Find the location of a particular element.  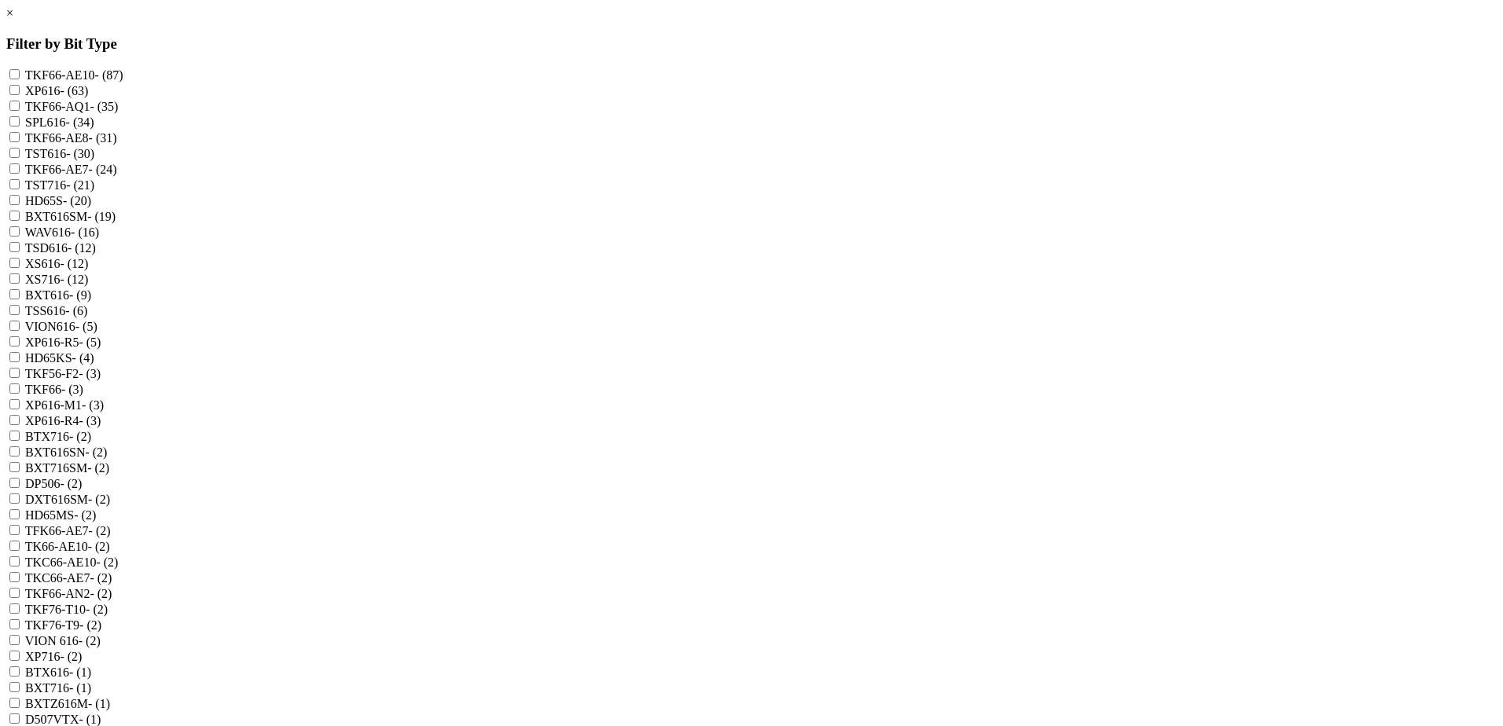

label: BXT716SM is located at coordinates (67, 468).